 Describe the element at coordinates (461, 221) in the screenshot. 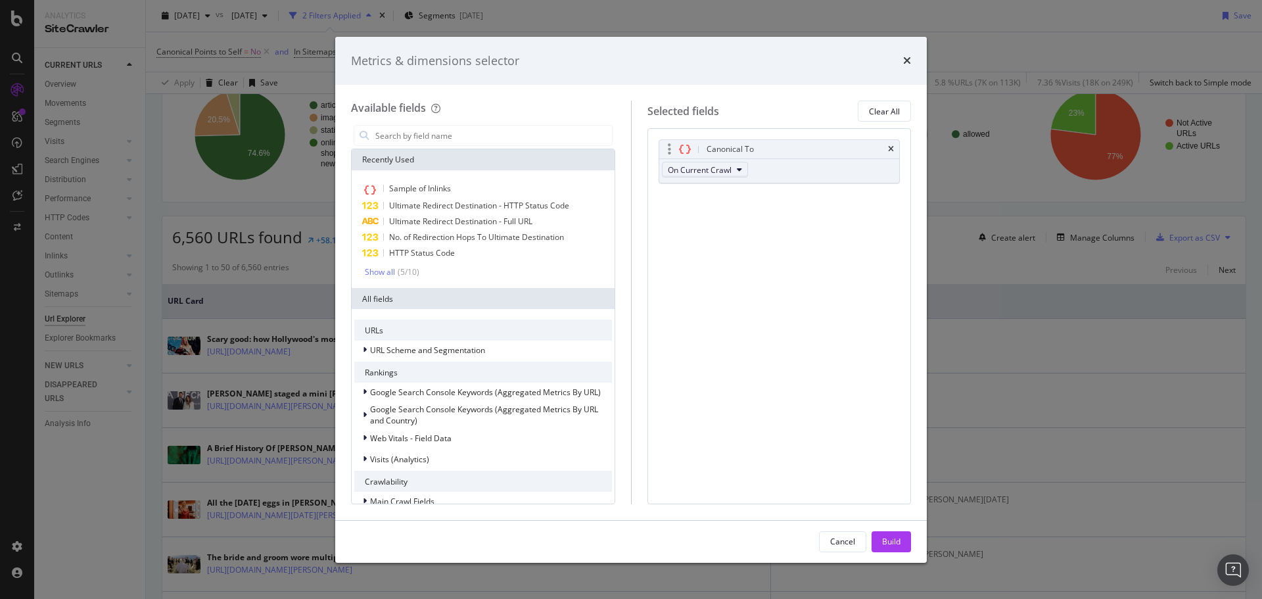

I see `span: Ultimate Redirect Destination - Full URL` at that location.